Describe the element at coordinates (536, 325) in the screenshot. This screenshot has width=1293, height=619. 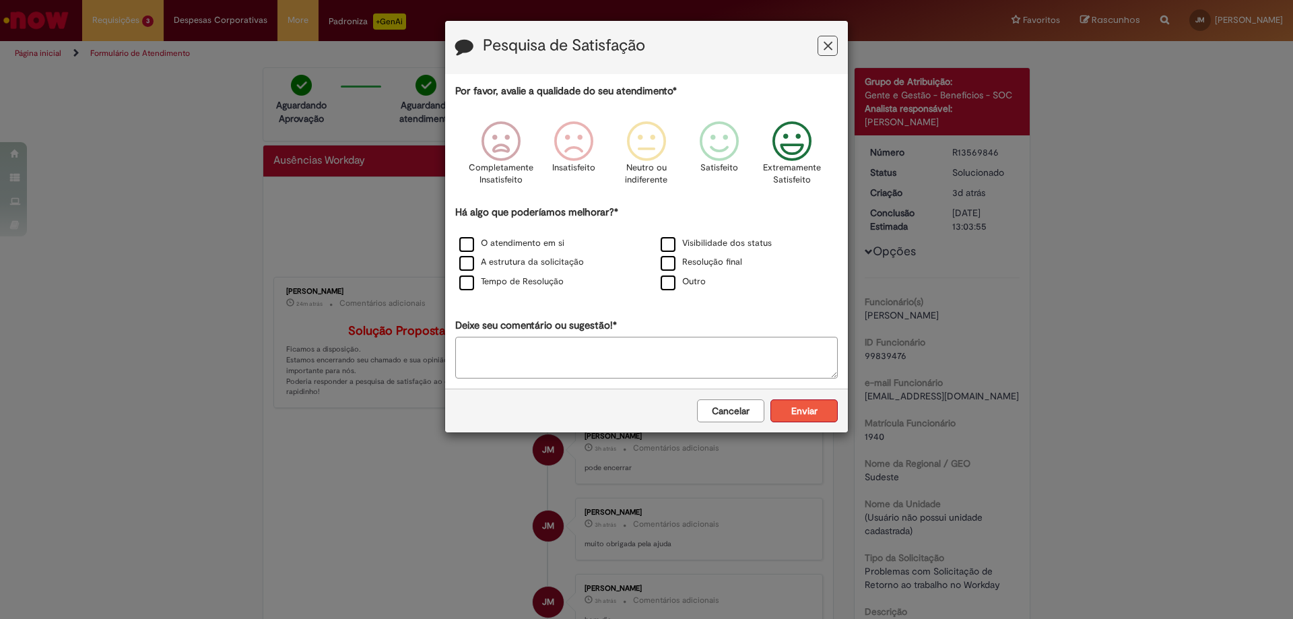
I see `label: Deixe seu comentário ou sugestão!*` at that location.